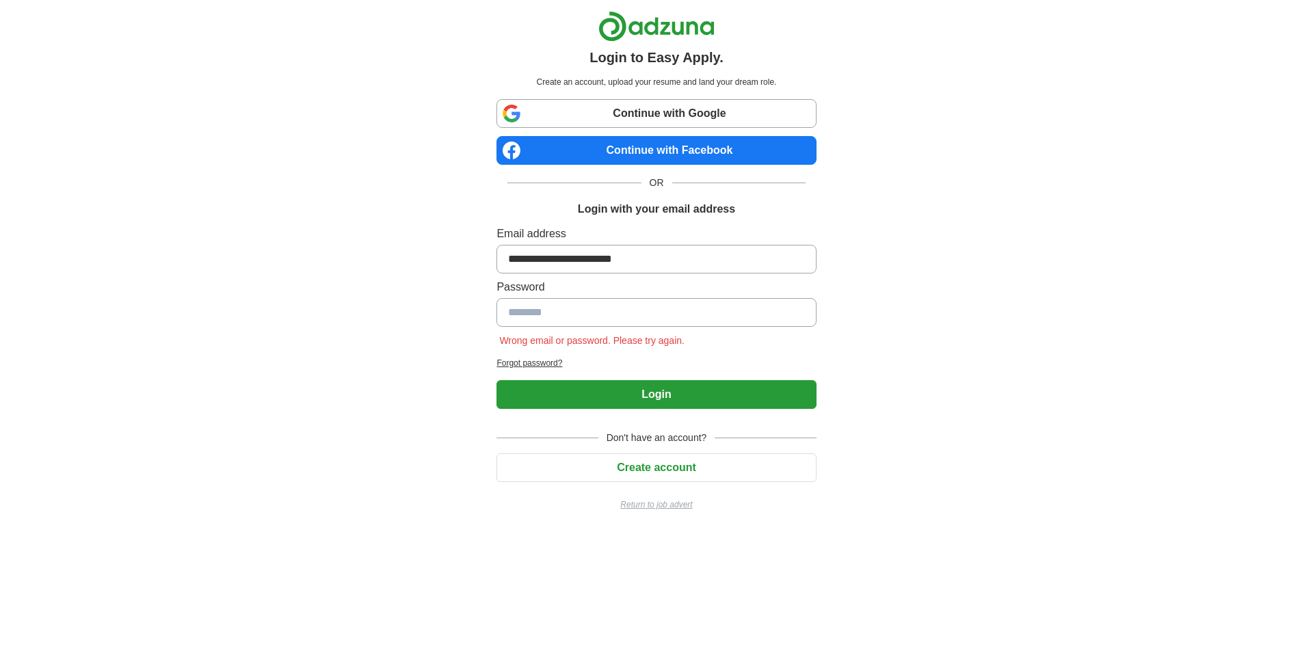 The height and width of the screenshot is (655, 1313). Describe the element at coordinates (657, 26) in the screenshot. I see `img: Adzuna logo` at that location.